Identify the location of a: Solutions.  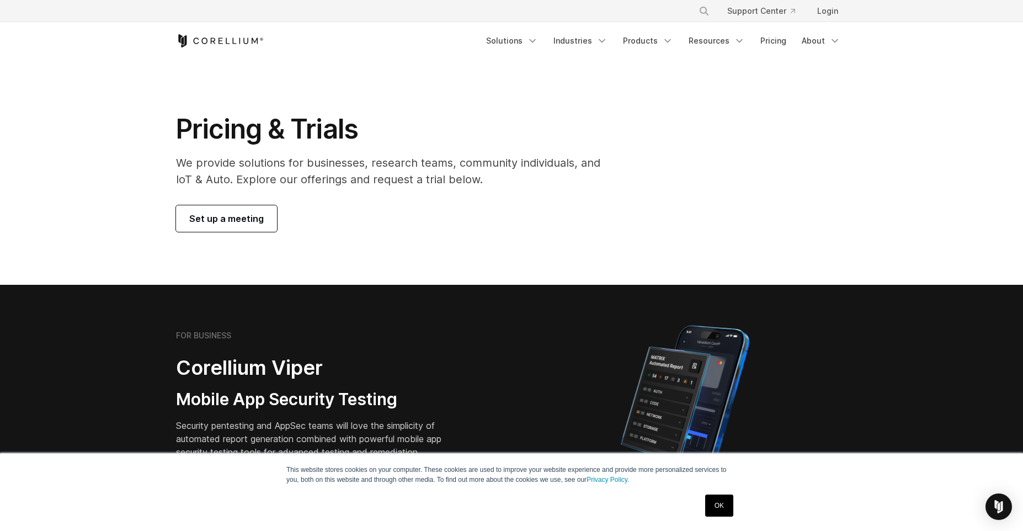
(512, 41).